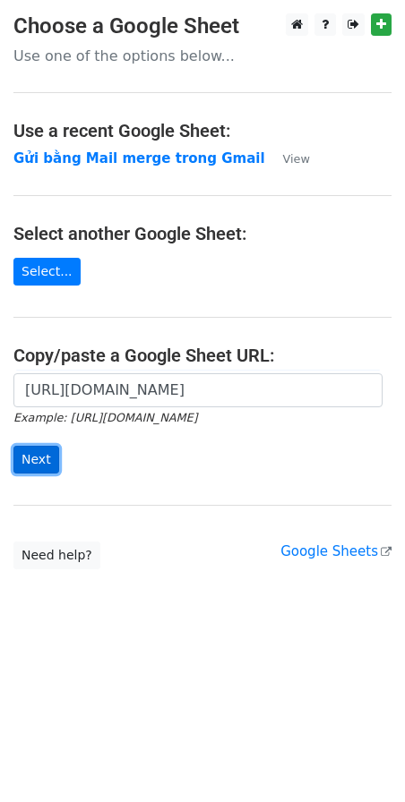 Image resolution: width=405 pixels, height=802 pixels. Describe the element at coordinates (202, 56) in the screenshot. I see `p: Use one of the options below...` at that location.